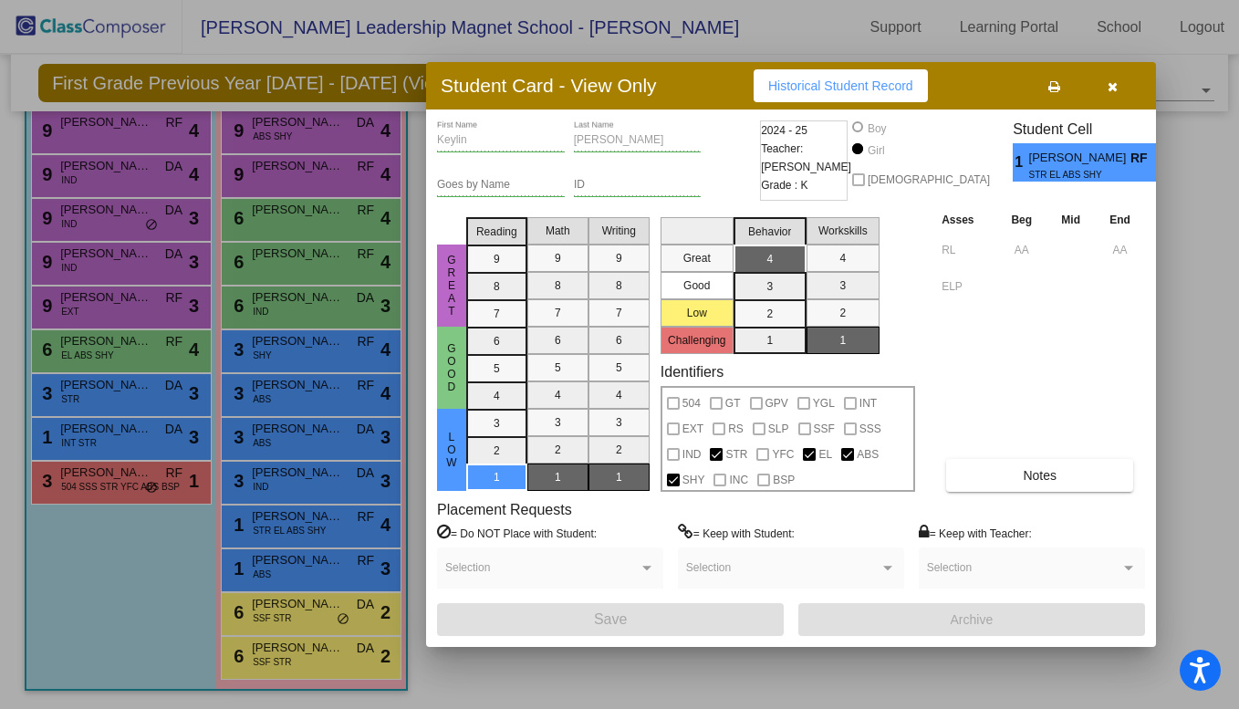 The height and width of the screenshot is (709, 1239). What do you see at coordinates (876, 151) in the screenshot?
I see `div: Girl` at bounding box center [876, 151].